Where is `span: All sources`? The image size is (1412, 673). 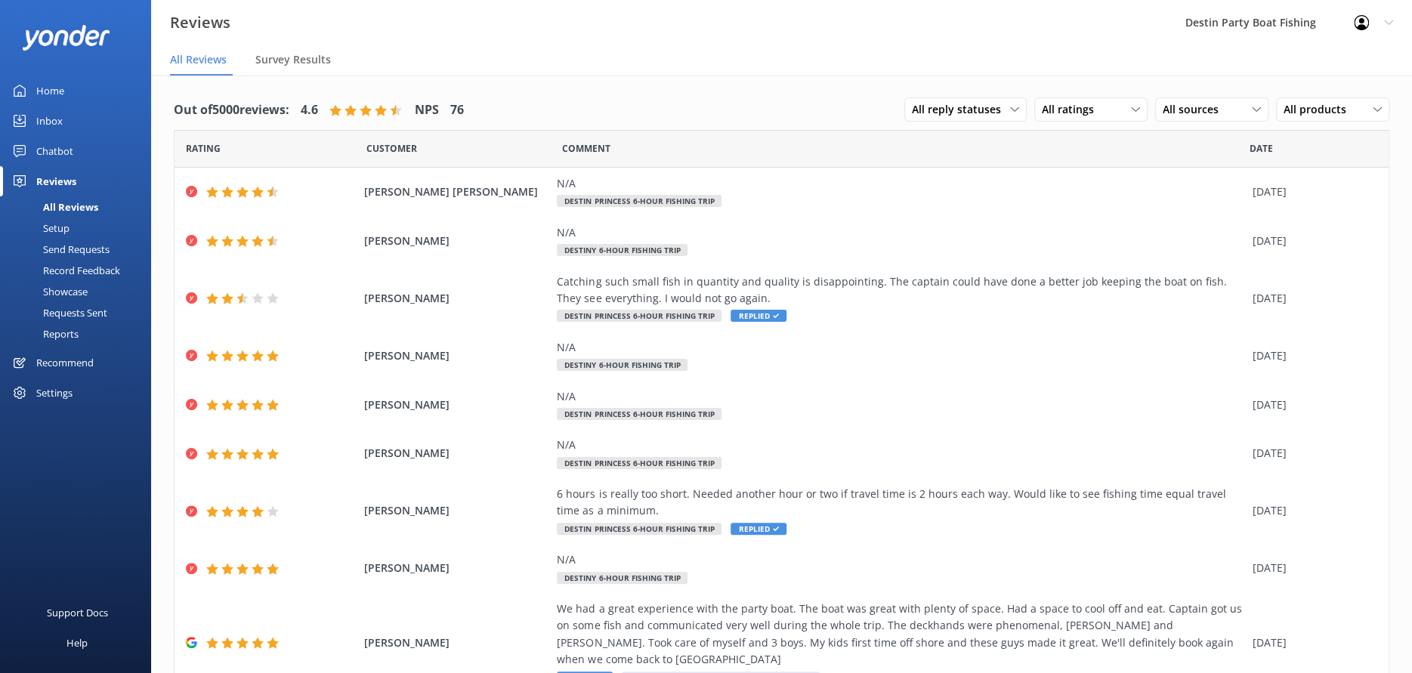 span: All sources is located at coordinates (1195, 110).